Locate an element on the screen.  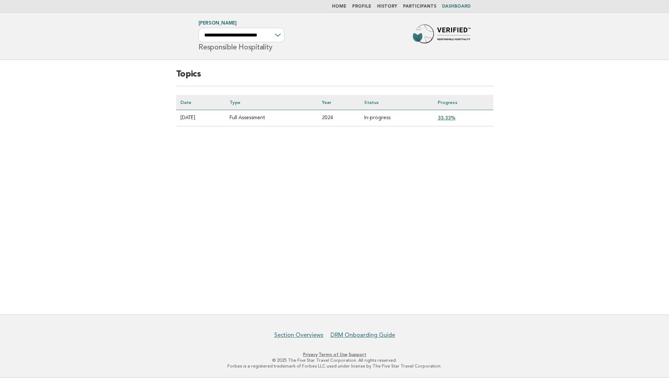
img: Forbes Travel Guide is located at coordinates (441, 36).